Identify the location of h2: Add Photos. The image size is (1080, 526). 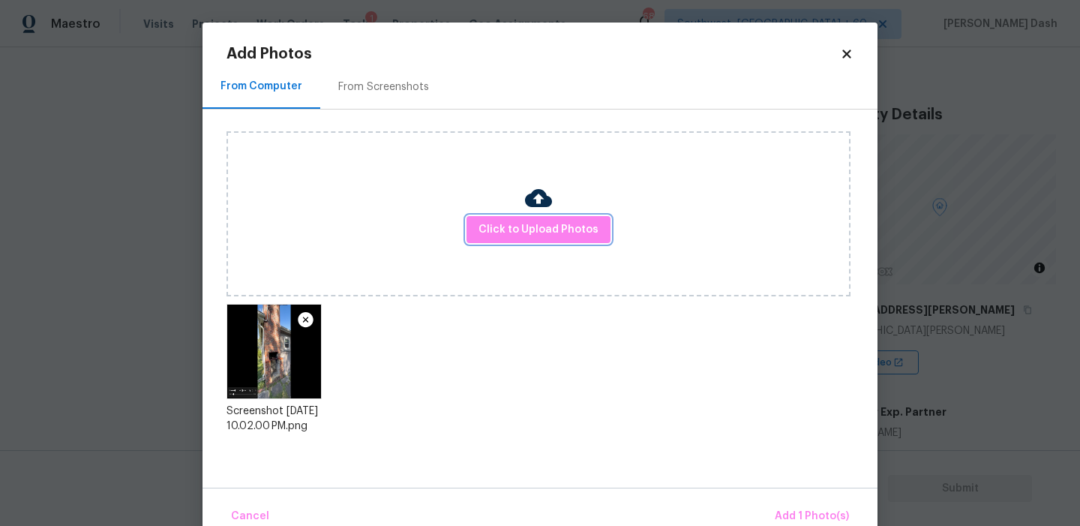
(533, 54).